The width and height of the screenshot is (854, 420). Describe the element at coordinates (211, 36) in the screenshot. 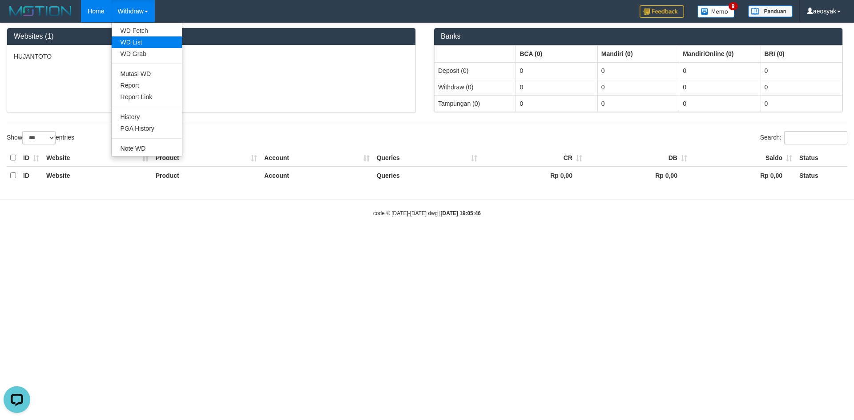

I see `h3: Websites (1)` at that location.